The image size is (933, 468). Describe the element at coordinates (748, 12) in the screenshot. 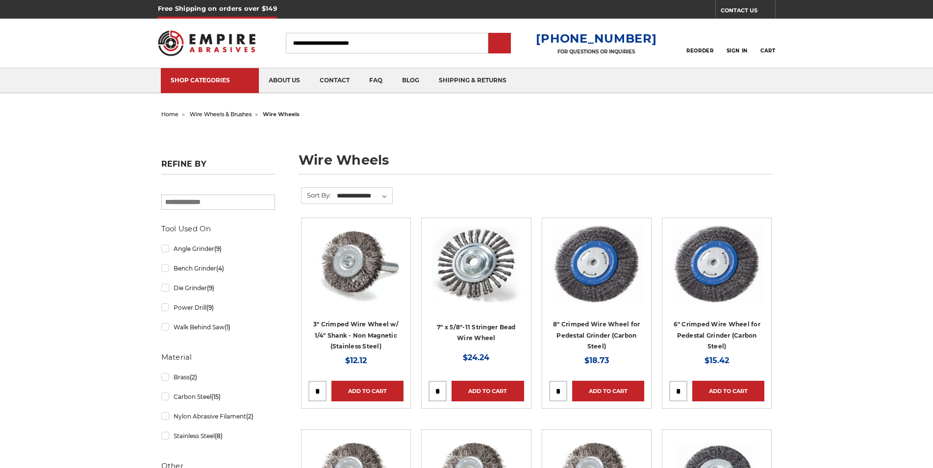

I see `a: CONTACT US` at that location.